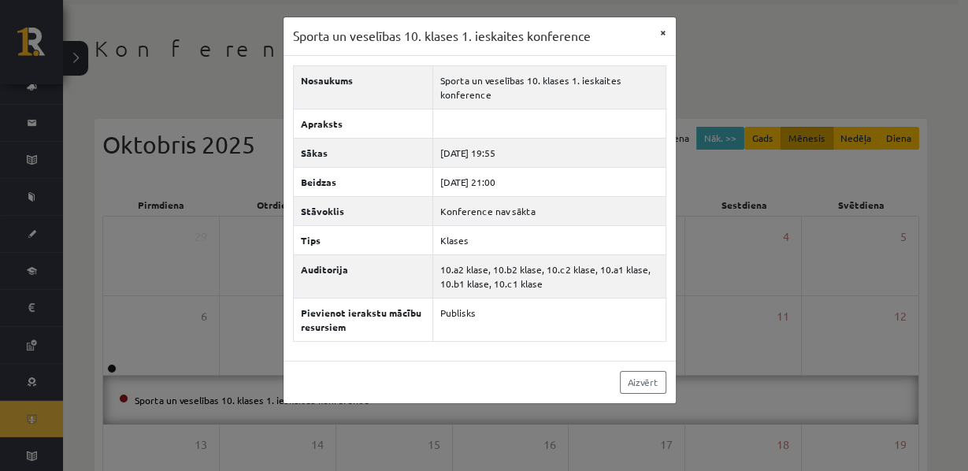 This screenshot has width=968, height=471. What do you see at coordinates (362, 181) in the screenshot?
I see `th: Beidzas` at bounding box center [362, 181].